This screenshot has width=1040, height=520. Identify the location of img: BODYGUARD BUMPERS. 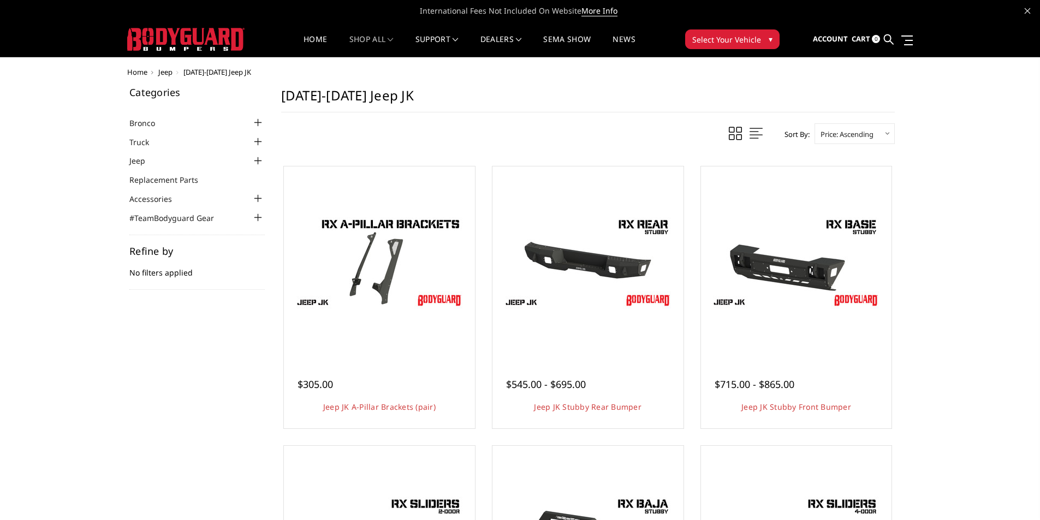
(186, 39).